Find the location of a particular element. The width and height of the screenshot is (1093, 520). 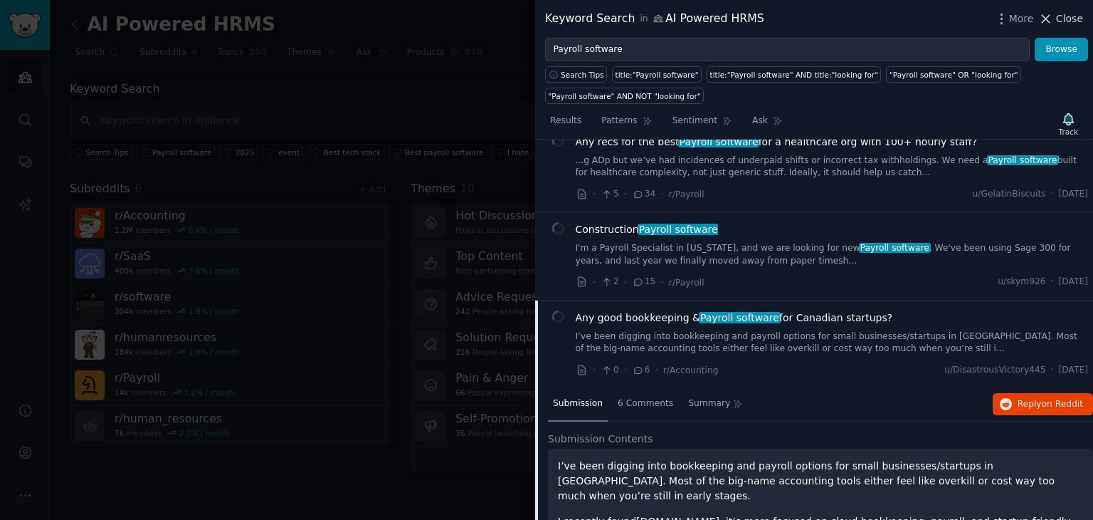

span: 5 is located at coordinates (609, 194).